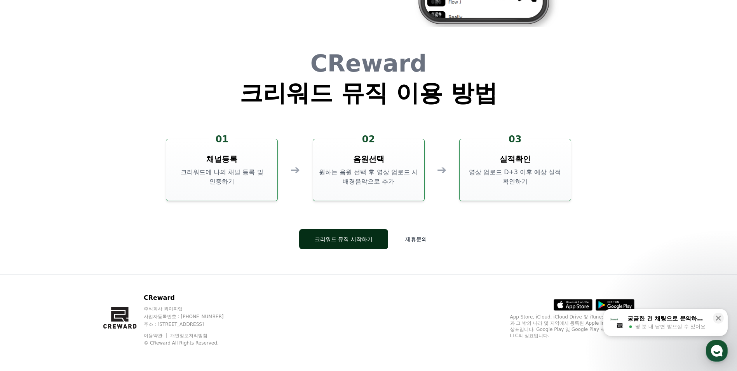 The image size is (737, 371). Describe the element at coordinates (27, 261) in the screenshot. I see `span: 홈` at that location.